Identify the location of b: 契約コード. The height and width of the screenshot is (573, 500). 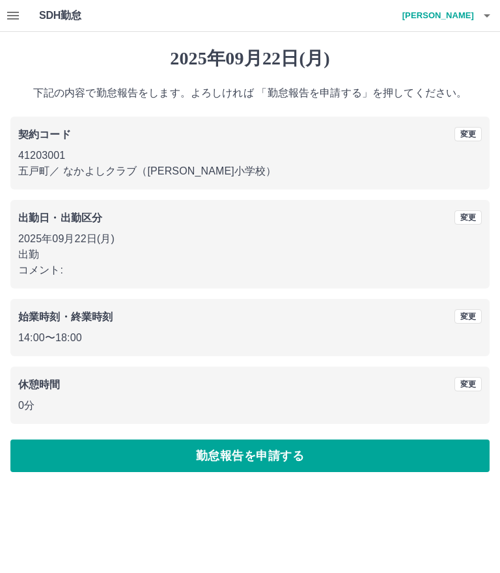
(44, 134).